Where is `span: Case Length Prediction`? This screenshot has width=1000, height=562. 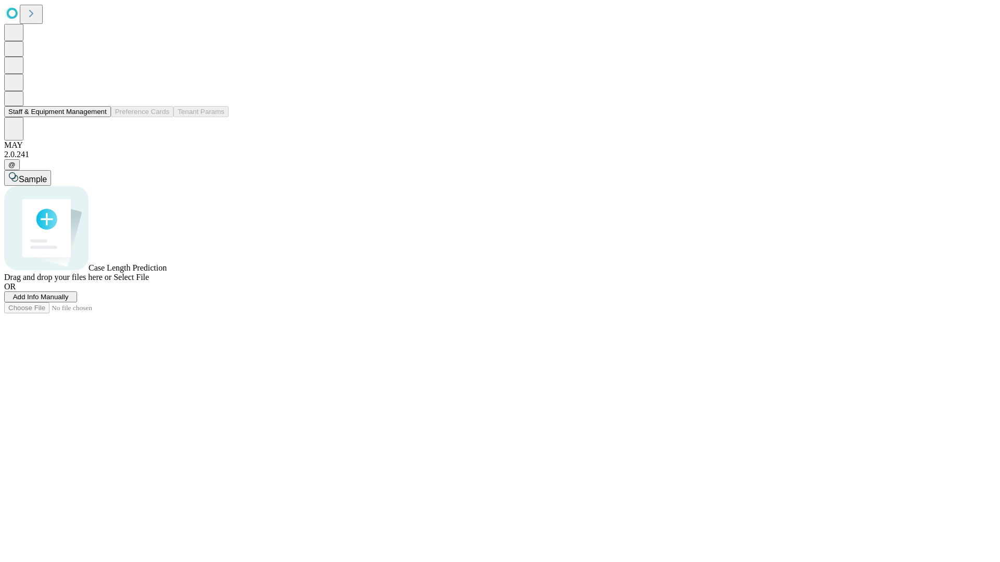
span: Case Length Prediction is located at coordinates (128, 268).